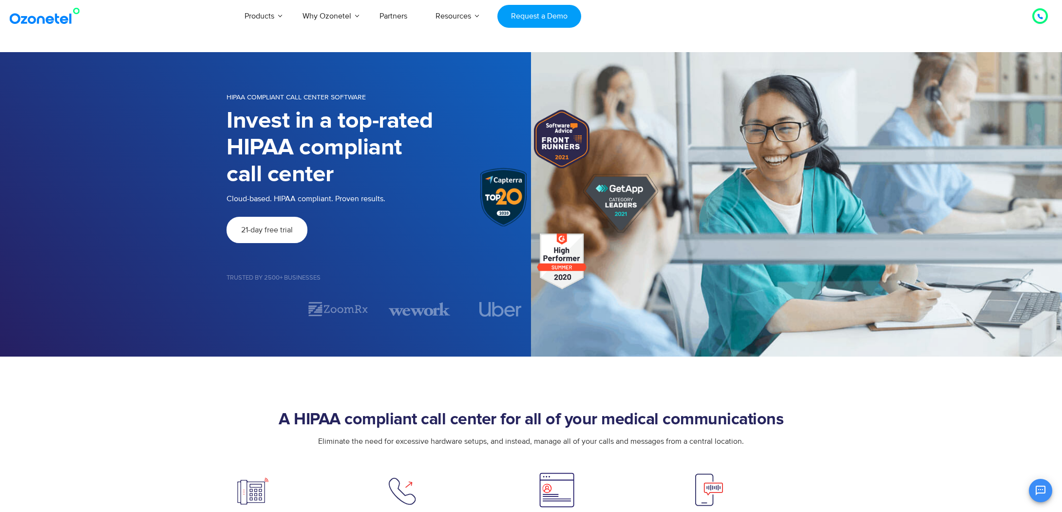 The width and height of the screenshot is (1062, 512). I want to click on img: zoomrx, so click(338, 309).